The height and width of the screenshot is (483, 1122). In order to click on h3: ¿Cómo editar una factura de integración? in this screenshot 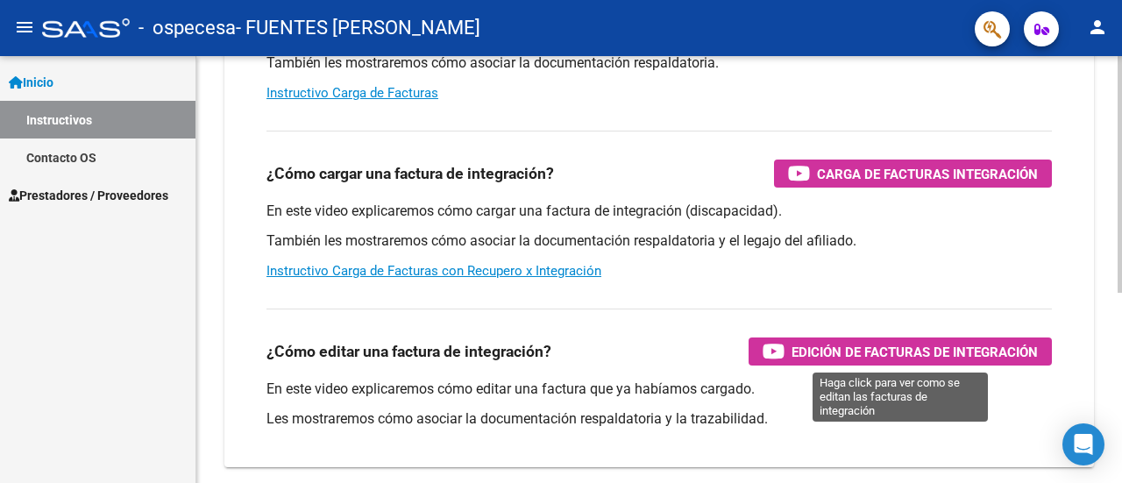, I will do `click(408, 351)`.